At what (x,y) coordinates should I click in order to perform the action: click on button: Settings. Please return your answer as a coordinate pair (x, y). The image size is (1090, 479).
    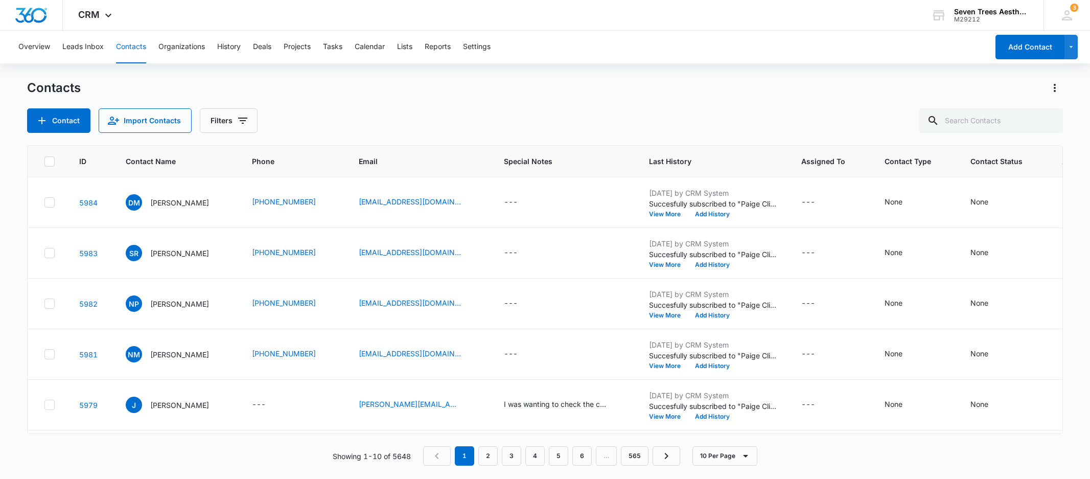
    Looking at the image, I should click on (477, 47).